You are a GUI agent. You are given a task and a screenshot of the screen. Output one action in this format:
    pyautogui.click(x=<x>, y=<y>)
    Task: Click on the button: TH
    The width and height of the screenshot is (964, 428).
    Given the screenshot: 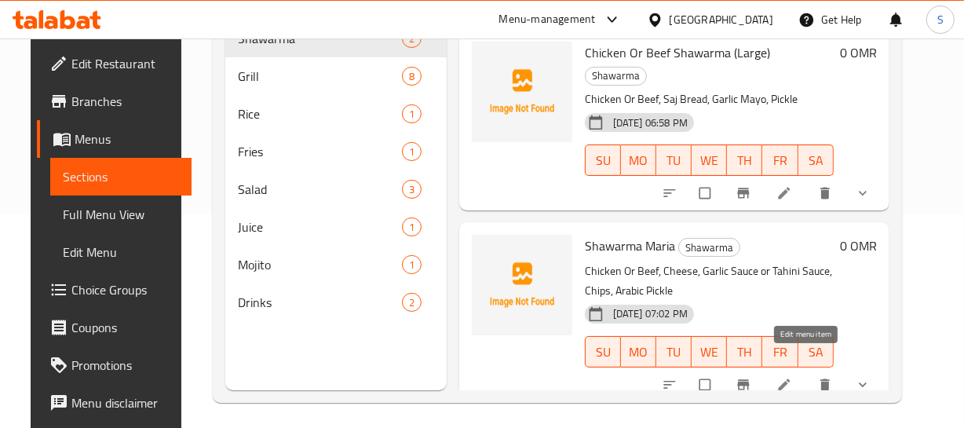 What is the action you would take?
    pyautogui.click(x=744, y=352)
    